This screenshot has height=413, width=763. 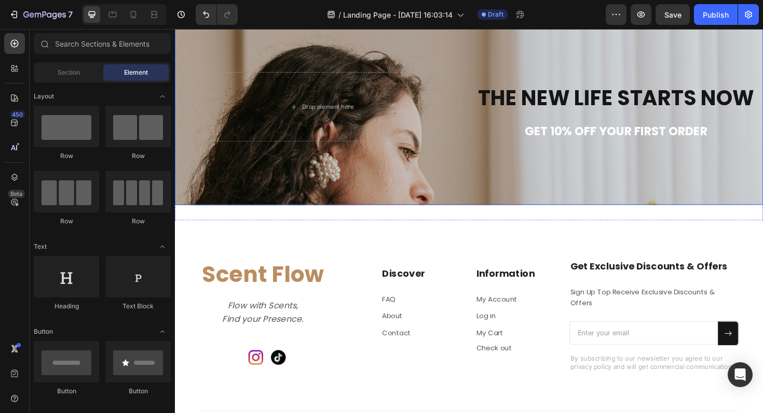 I want to click on p: sign up top receive exclusive discounts & offers, so click(x=507, y=284).